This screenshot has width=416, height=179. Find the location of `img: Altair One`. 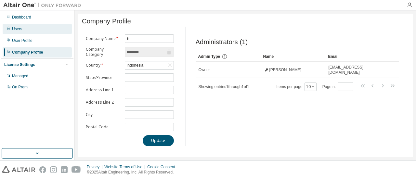

img: Altair One is located at coordinates (44, 5).